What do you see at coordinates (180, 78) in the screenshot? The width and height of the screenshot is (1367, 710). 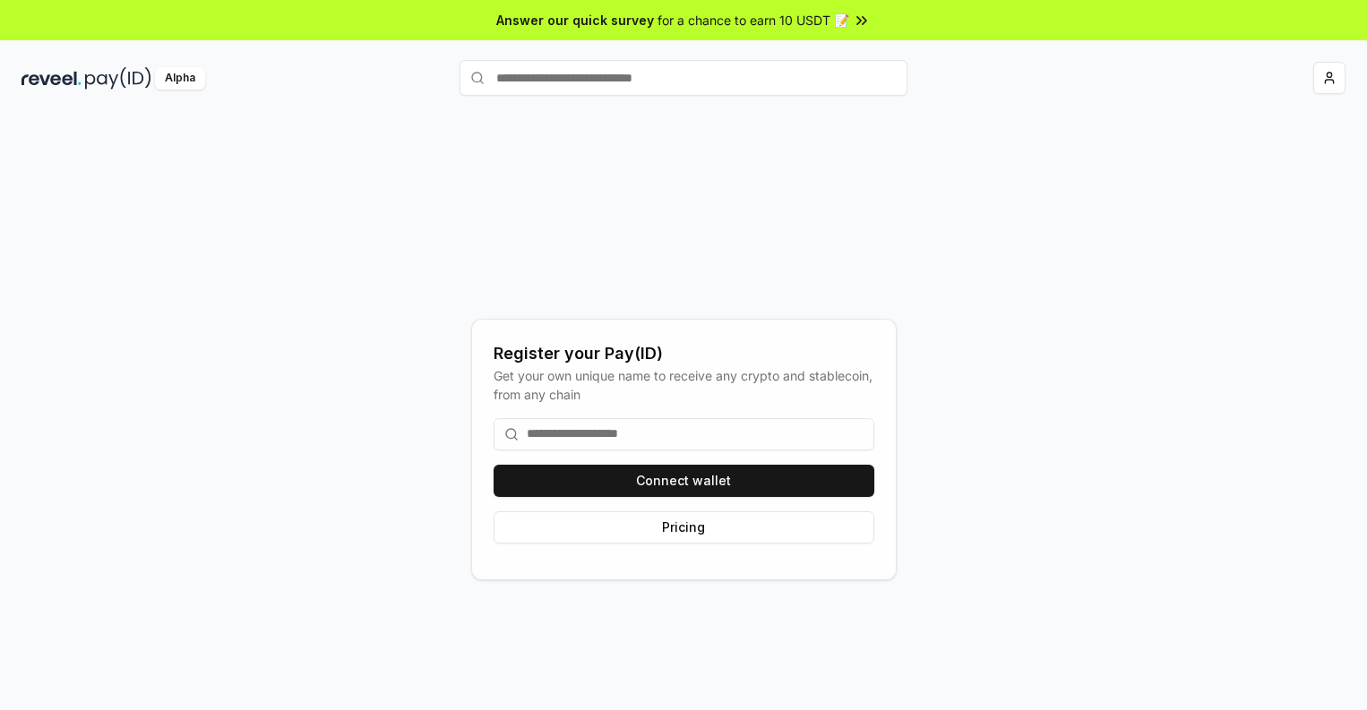 I see `div: Alpha` at bounding box center [180, 78].